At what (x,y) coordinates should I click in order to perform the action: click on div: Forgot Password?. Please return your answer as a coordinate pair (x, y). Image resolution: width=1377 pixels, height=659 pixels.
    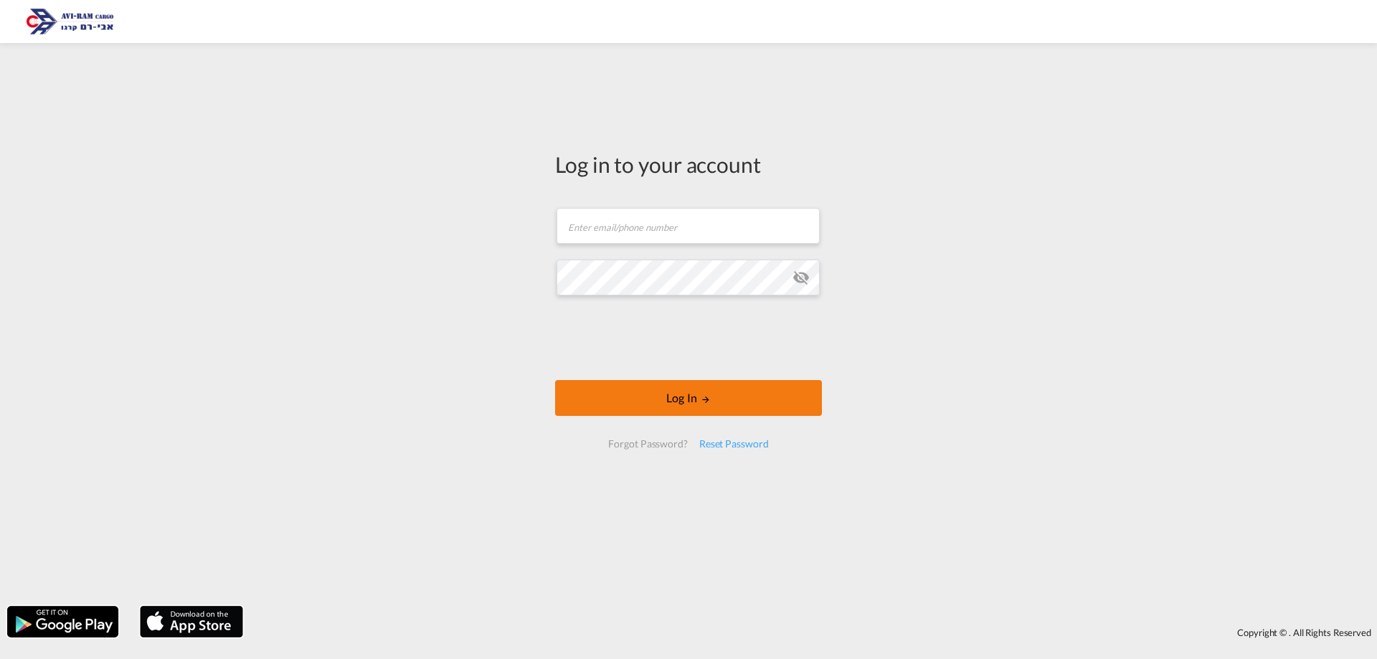
    Looking at the image, I should click on (647, 444).